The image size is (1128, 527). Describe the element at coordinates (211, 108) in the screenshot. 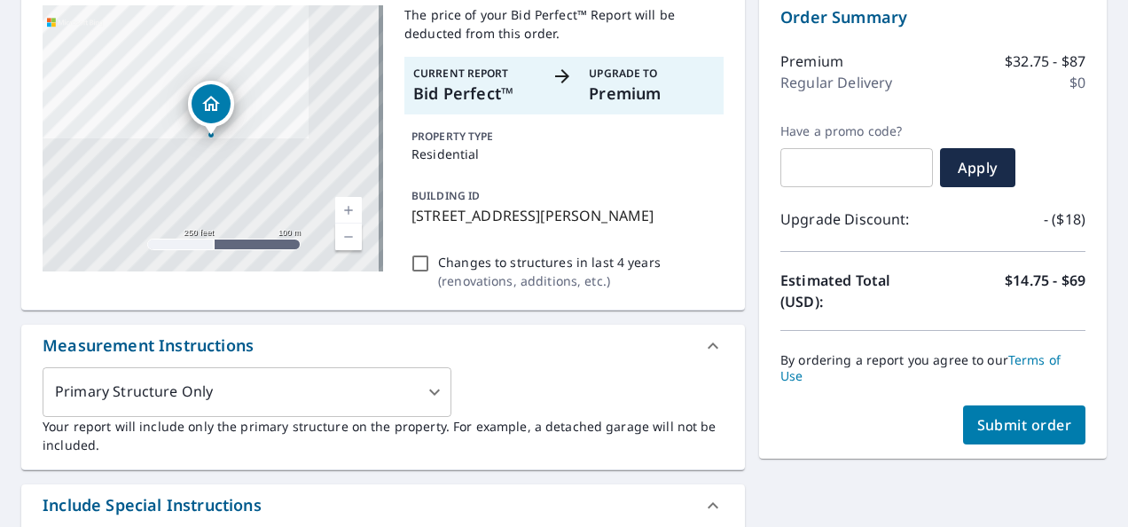

I see `div: Dropped pin, building 1, Residential property, 8683 Lakeshore Dr Montgomery, TX 77316` at that location.